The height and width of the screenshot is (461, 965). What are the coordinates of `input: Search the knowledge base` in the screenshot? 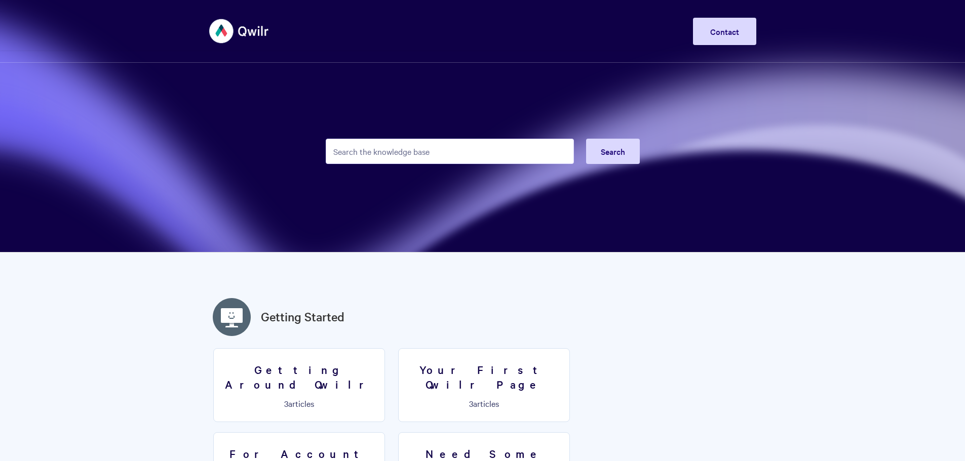 It's located at (450, 151).